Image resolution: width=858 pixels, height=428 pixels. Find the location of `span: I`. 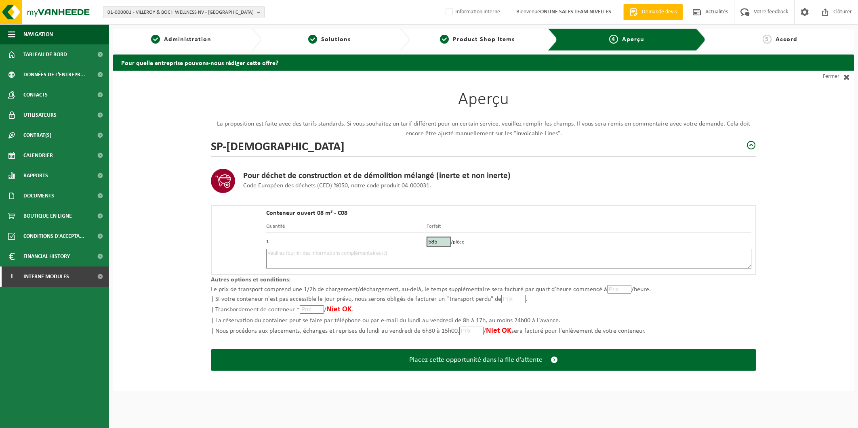

span: I is located at coordinates (12, 277).